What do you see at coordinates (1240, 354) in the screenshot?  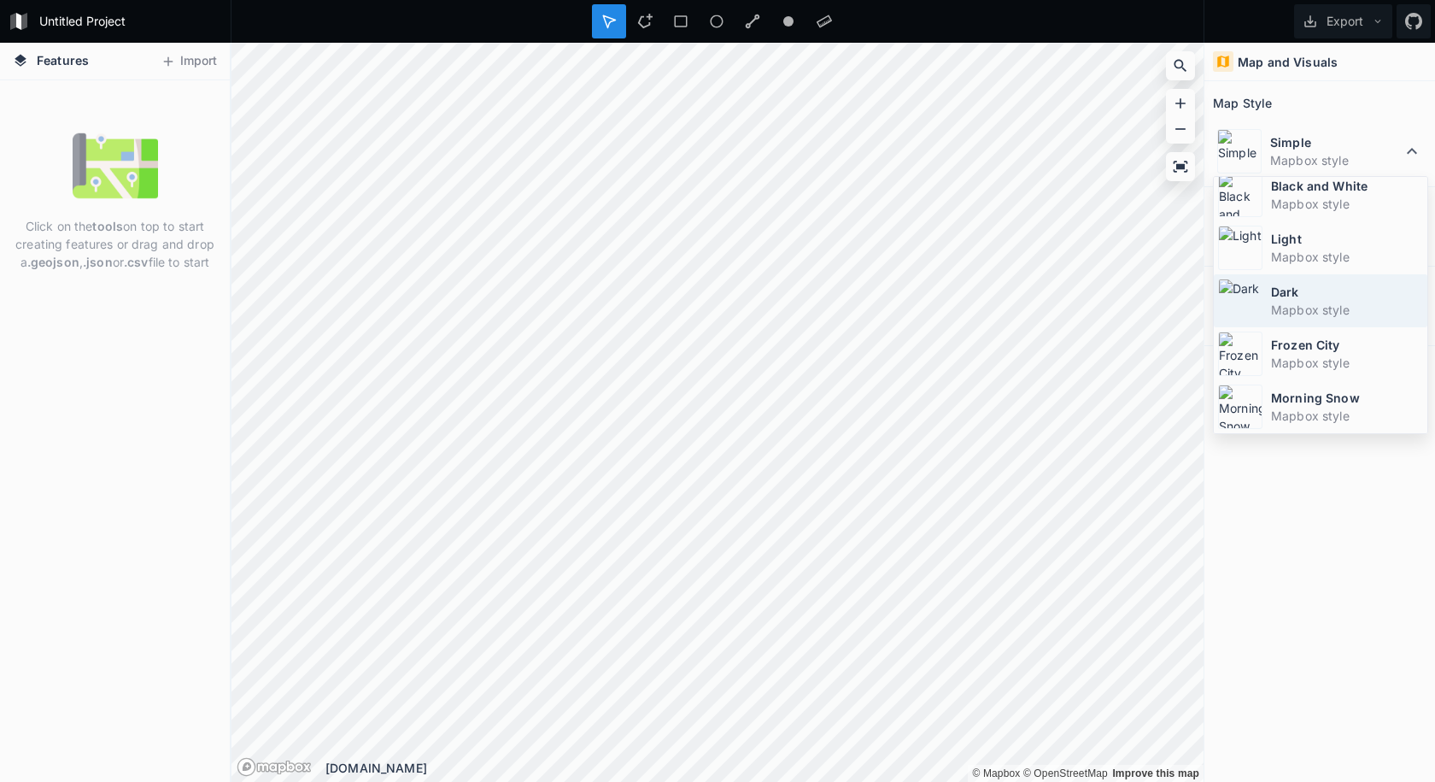 I see `img: Frozen City` at bounding box center [1240, 354].